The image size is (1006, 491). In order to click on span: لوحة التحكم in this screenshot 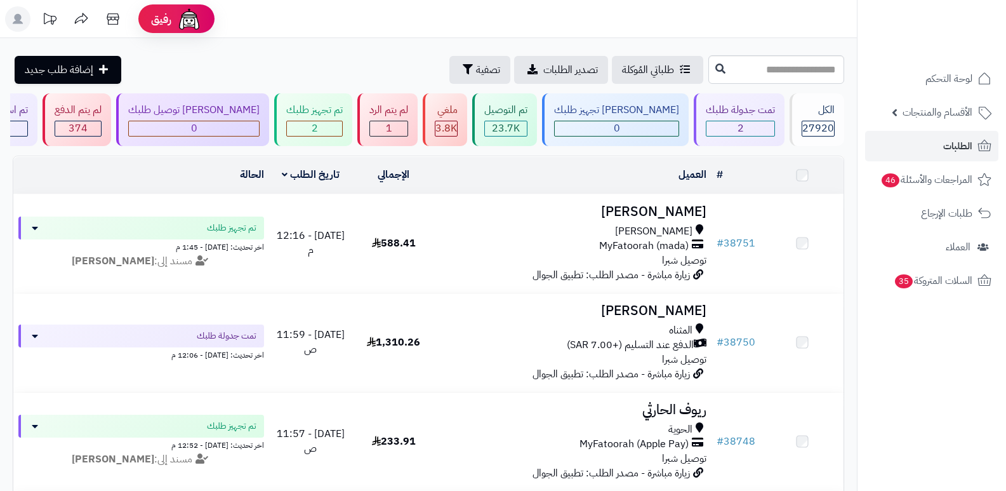, I will do `click(949, 79)`.